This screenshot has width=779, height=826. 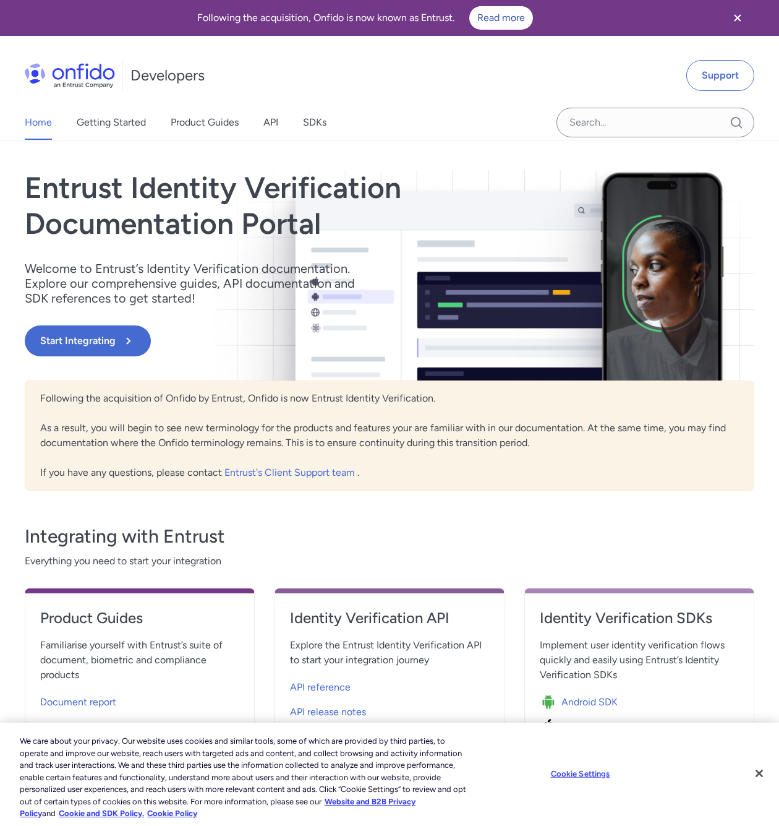 What do you see at coordinates (88, 341) in the screenshot?
I see `button: Start Integrating` at bounding box center [88, 341].